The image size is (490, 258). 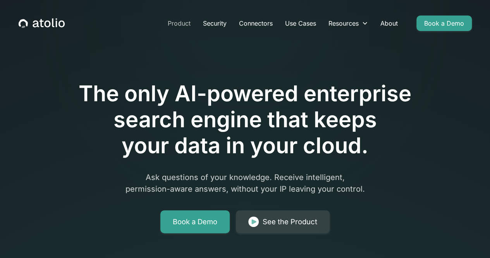 I want to click on a: Product, so click(x=179, y=23).